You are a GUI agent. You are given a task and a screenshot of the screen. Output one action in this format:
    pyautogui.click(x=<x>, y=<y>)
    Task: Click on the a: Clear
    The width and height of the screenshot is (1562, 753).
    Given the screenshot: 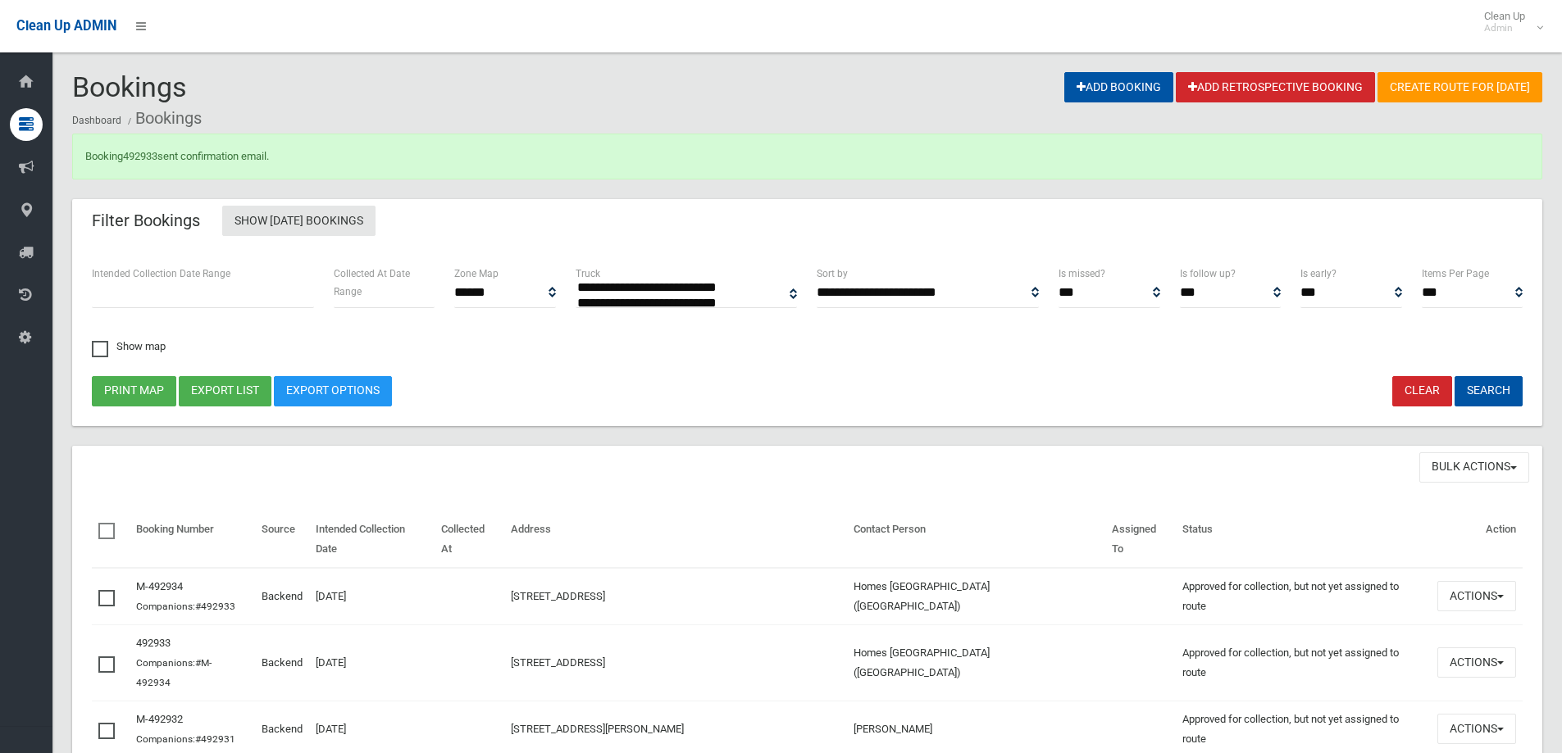 What is the action you would take?
    pyautogui.click(x=1422, y=391)
    